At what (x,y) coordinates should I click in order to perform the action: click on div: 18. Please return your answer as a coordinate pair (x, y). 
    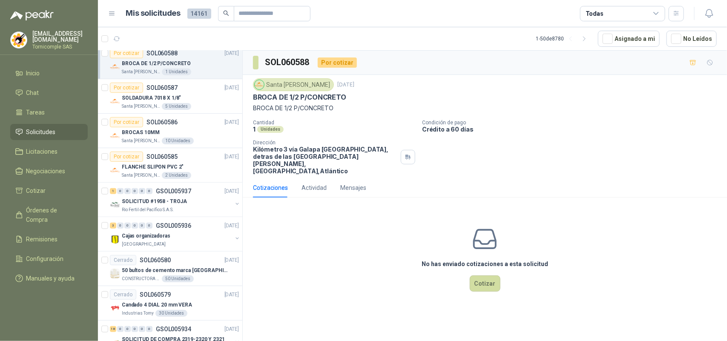
    Looking at the image, I should click on (113, 329).